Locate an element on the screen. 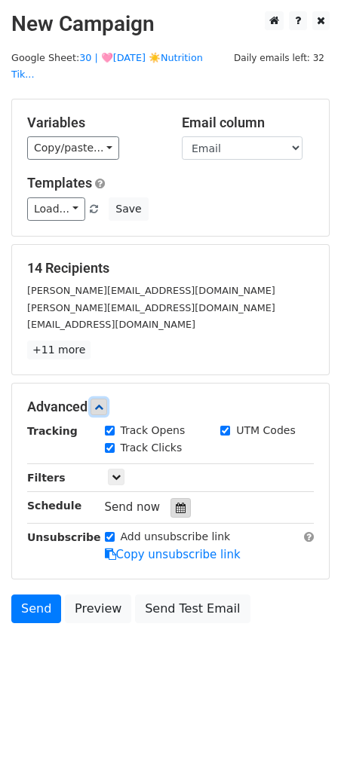  a: Preview is located at coordinates (98, 609).